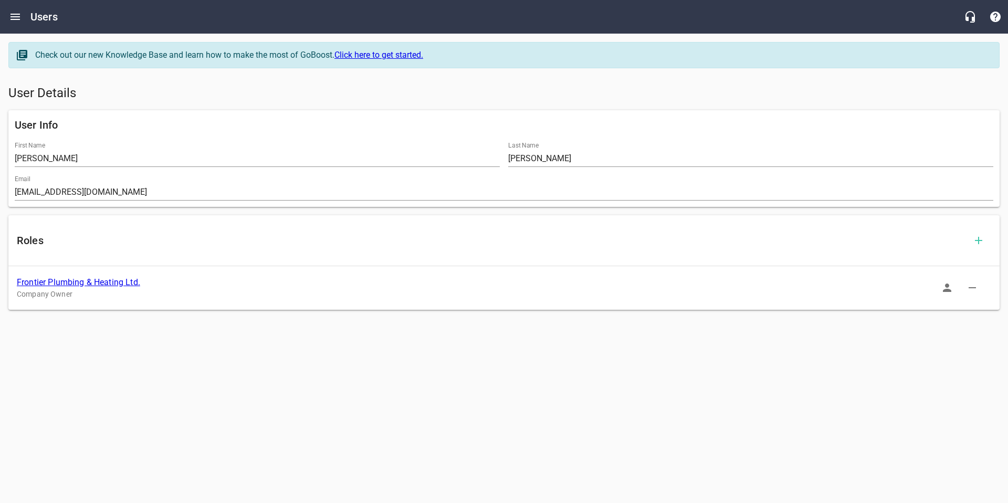  Describe the element at coordinates (504, 93) in the screenshot. I see `h5: User Details` at that location.